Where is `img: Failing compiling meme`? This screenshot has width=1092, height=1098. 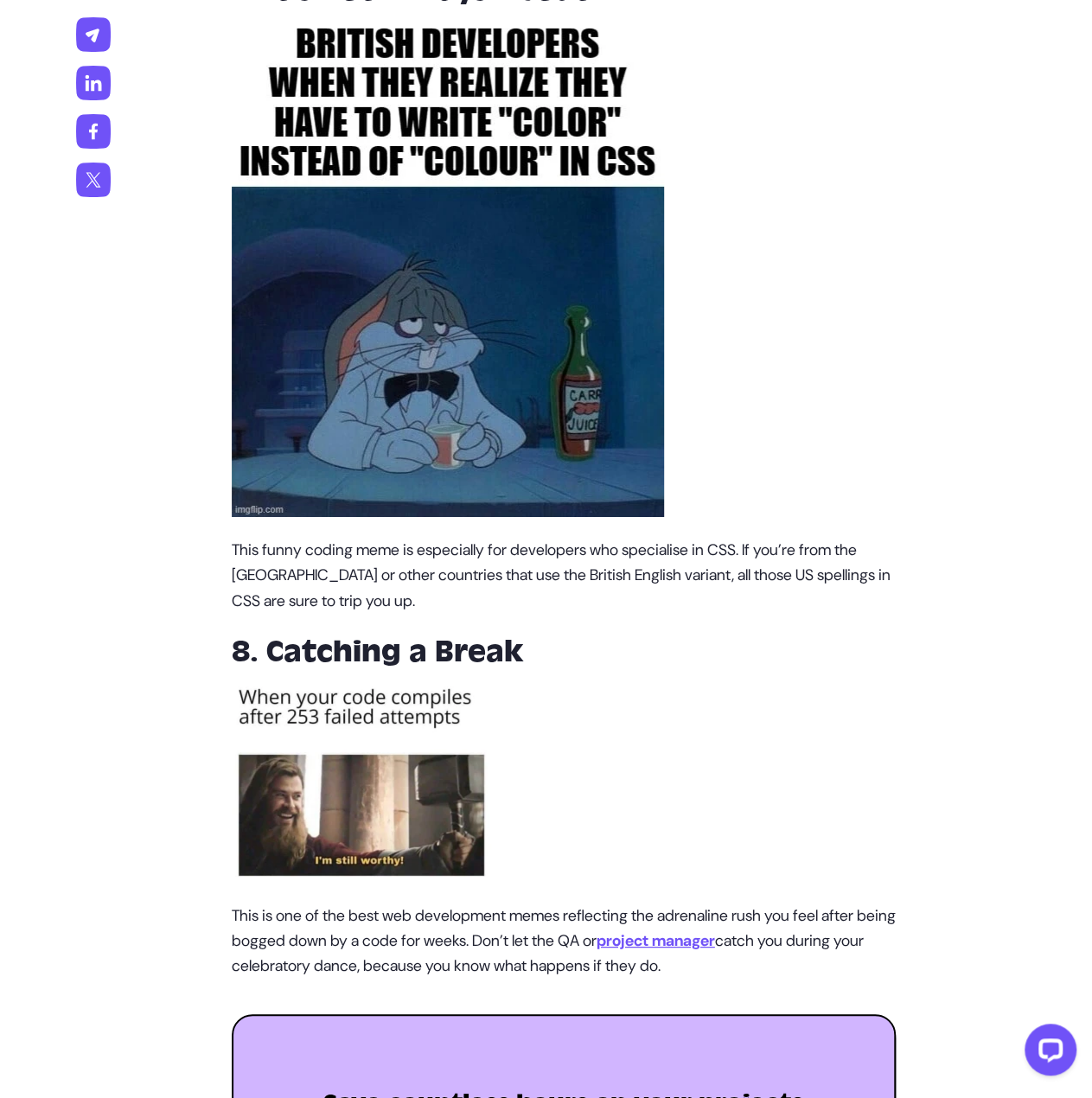
img: Failing compiling meme is located at coordinates (362, 783).